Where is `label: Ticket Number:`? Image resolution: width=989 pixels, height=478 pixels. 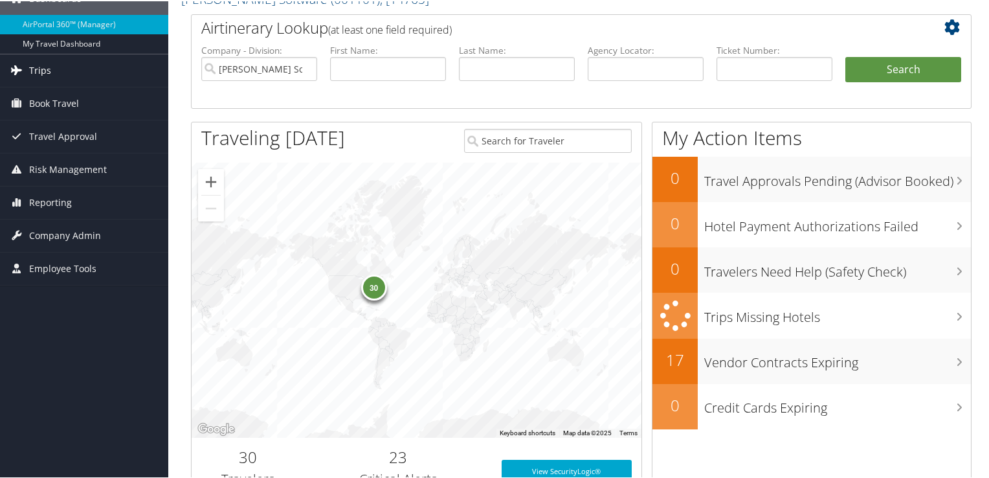
label: Ticket Number: is located at coordinates (774, 49).